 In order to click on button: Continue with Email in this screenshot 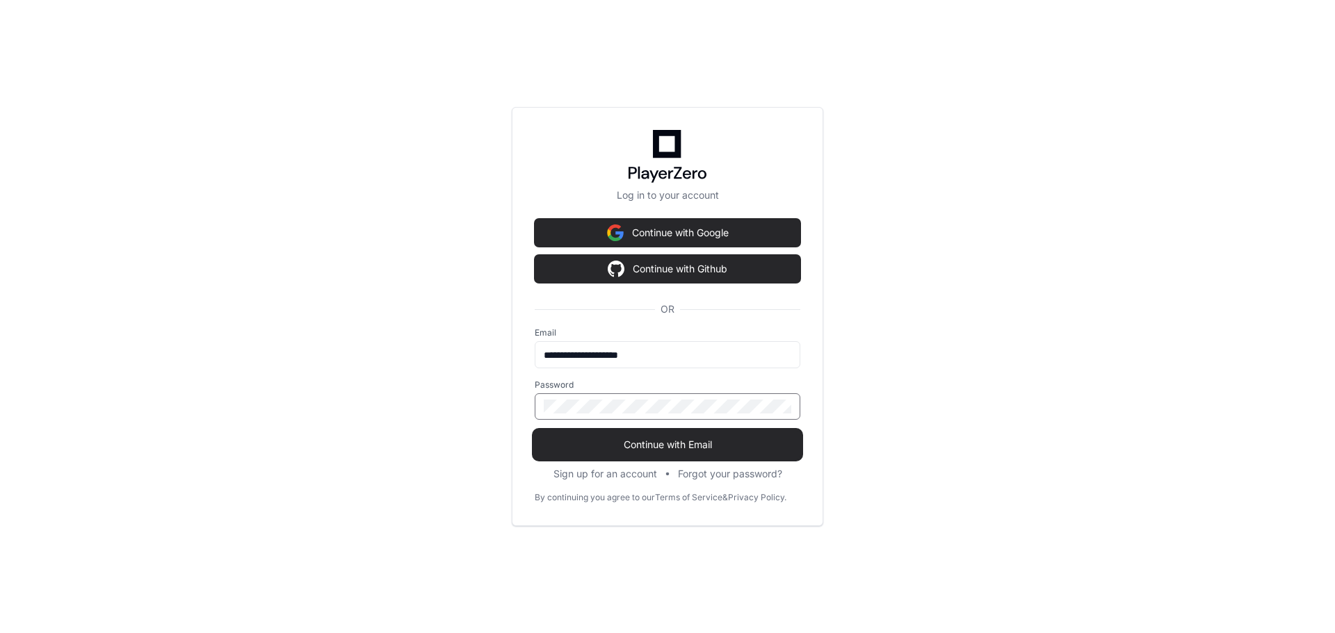, I will do `click(668, 445)`.